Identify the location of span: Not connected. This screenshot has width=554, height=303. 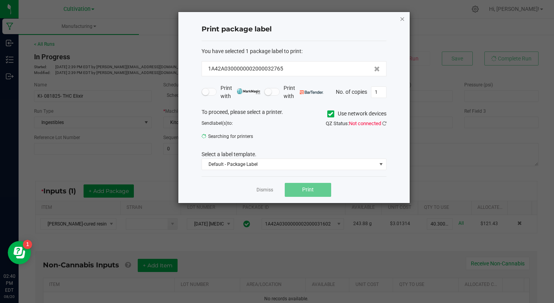
(365, 123).